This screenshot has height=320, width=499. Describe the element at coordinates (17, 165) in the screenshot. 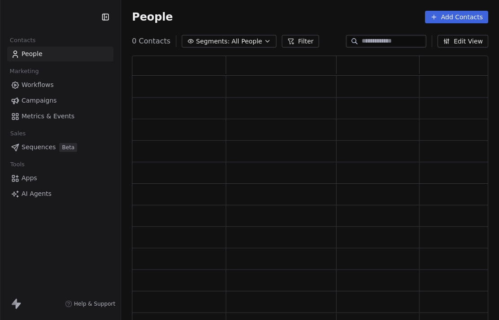

I see `span: Tools` at that location.